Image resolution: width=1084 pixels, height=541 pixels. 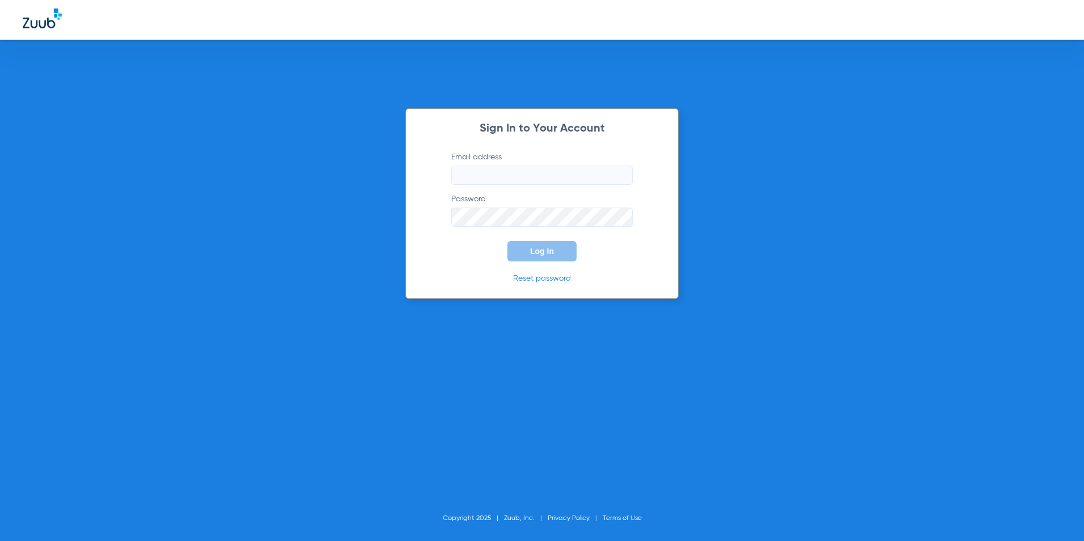 I want to click on li: Zuub, Inc., so click(x=526, y=518).